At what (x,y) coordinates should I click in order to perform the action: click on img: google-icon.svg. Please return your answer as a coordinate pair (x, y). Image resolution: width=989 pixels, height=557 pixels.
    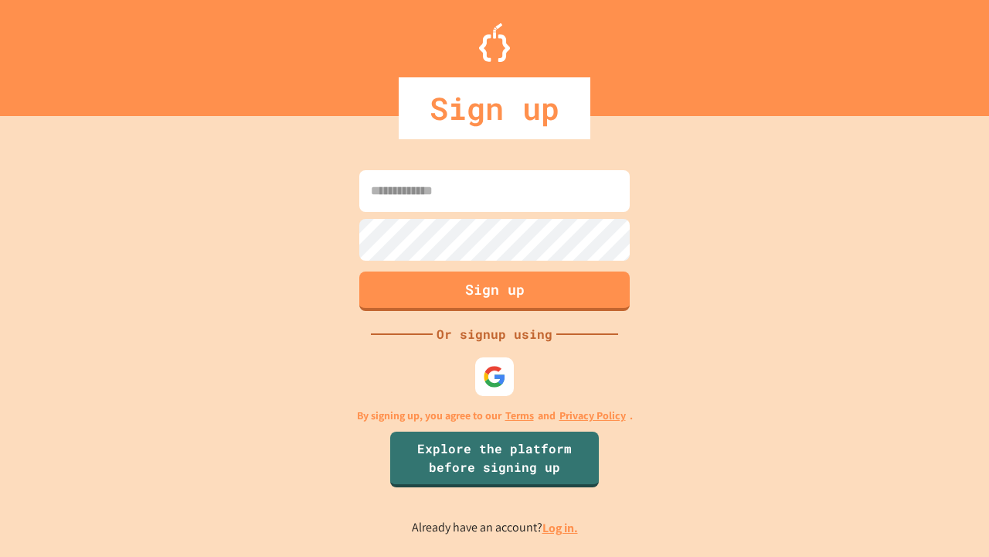
    Looking at the image, I should click on (495, 376).